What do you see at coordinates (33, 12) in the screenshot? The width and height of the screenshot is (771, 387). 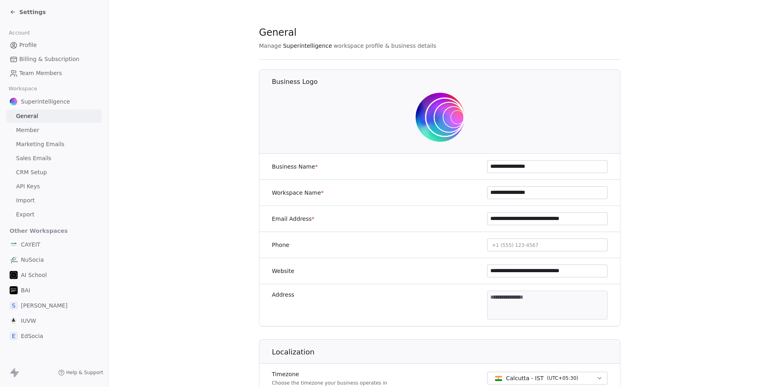 I see `span: Settings` at bounding box center [33, 12].